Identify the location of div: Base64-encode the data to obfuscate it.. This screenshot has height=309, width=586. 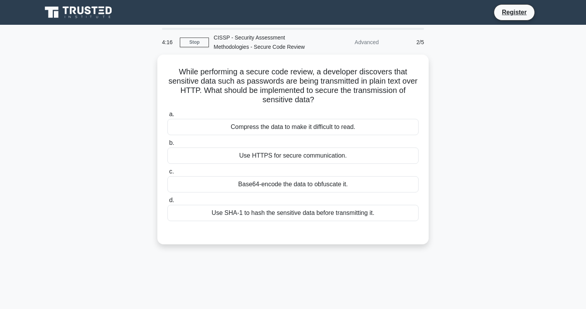
(293, 185).